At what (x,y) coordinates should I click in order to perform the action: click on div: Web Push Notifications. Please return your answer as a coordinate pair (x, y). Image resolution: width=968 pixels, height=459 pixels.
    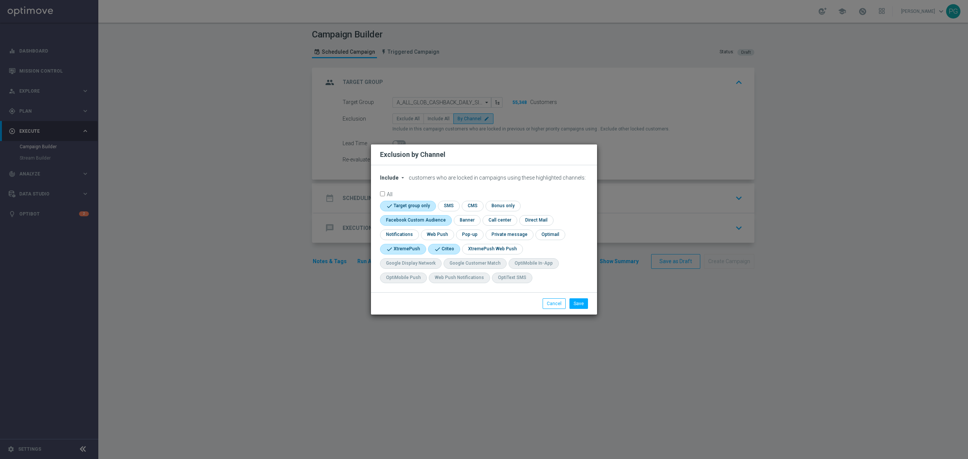
    Looking at the image, I should click on (459, 277).